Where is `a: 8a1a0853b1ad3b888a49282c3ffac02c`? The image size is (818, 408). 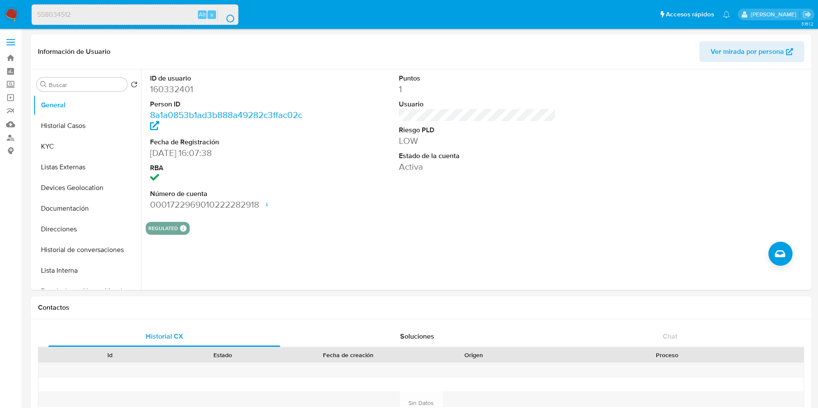
a: 8a1a0853b1ad3b888a49282c3ffac02c is located at coordinates (226, 121).